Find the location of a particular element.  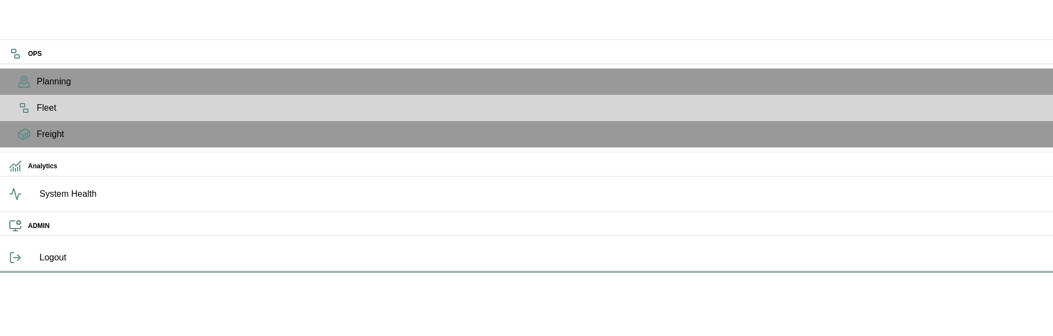

h6: Analytics is located at coordinates (536, 166).